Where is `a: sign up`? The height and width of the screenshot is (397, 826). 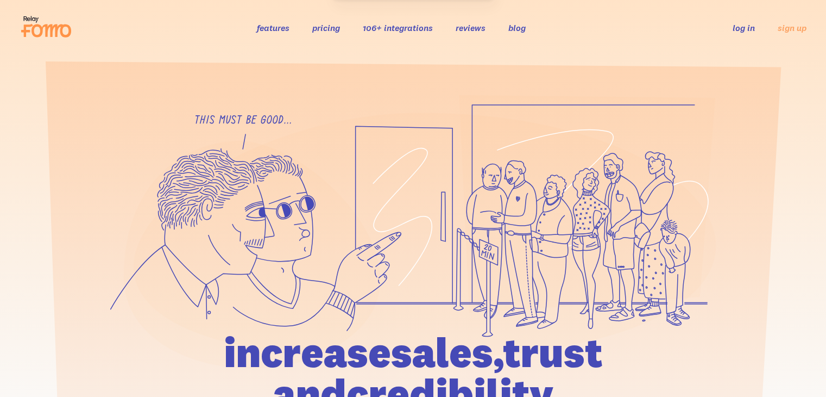
a: sign up is located at coordinates (792, 28).